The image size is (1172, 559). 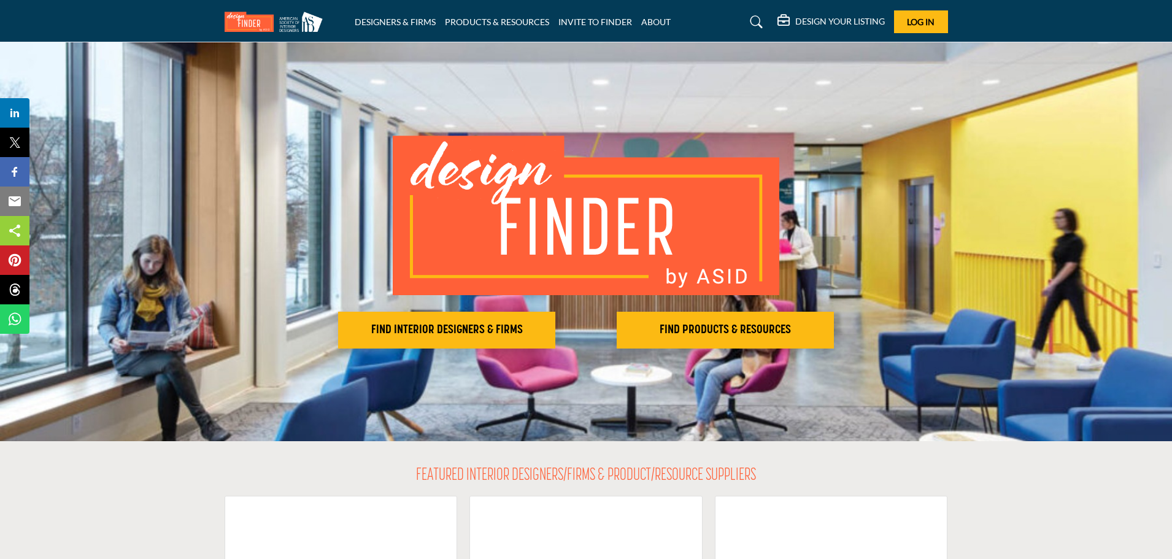 What do you see at coordinates (840, 21) in the screenshot?
I see `h5: DESIGN YOUR LISTING` at bounding box center [840, 21].